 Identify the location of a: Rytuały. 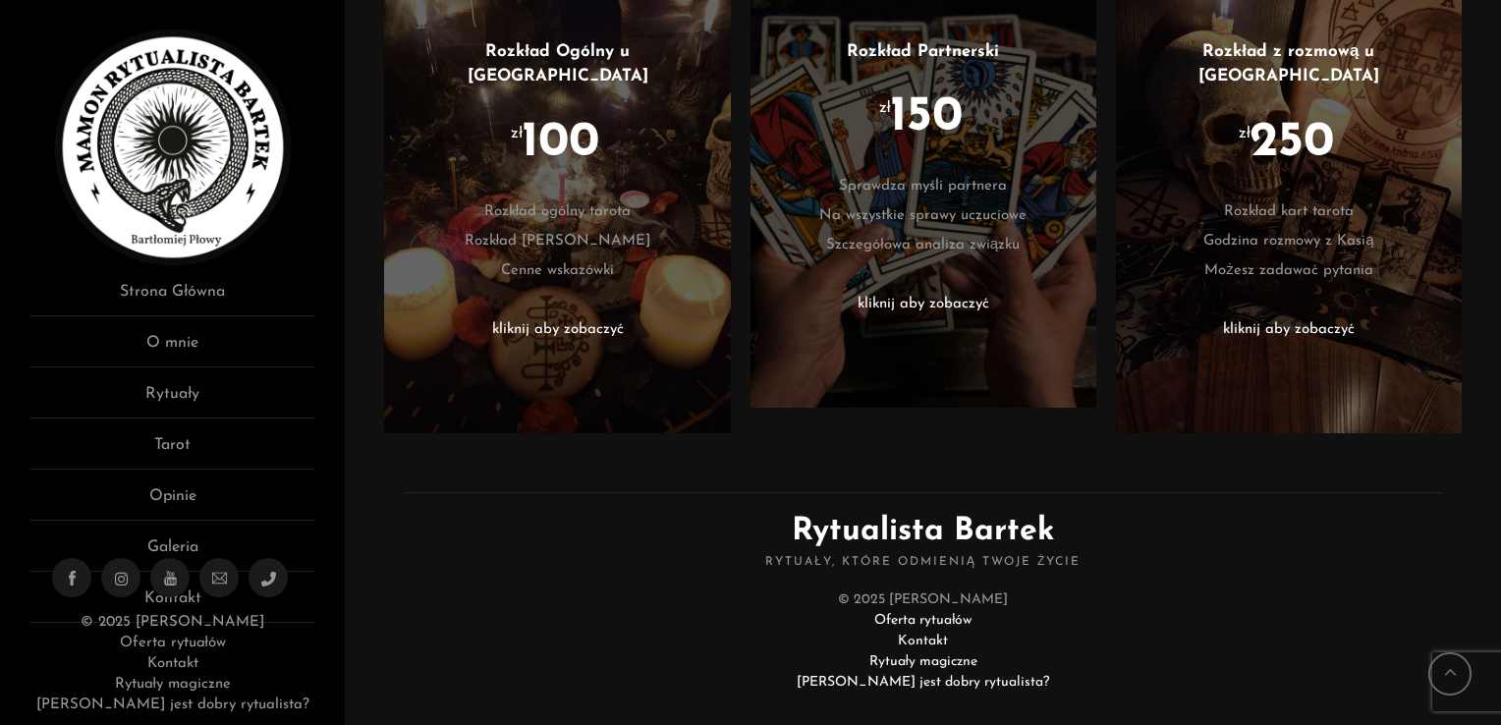
(172, 400).